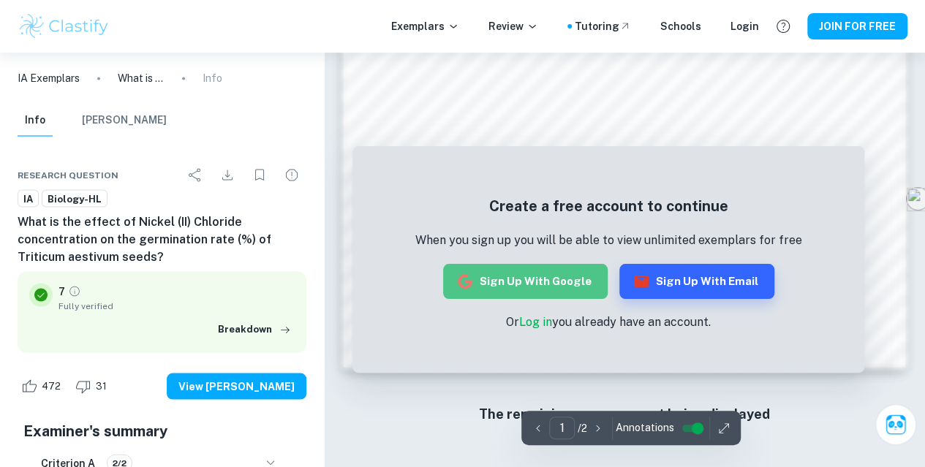  Describe the element at coordinates (68, 175) in the screenshot. I see `span: Research question` at that location.